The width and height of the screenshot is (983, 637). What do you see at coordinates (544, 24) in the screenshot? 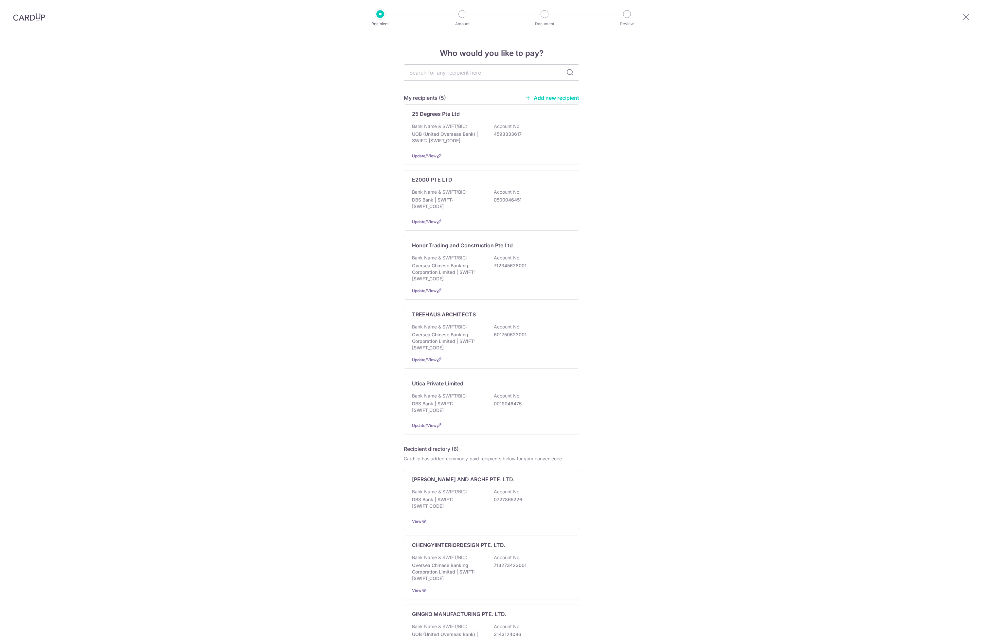
I see `p: Document` at bounding box center [544, 24].